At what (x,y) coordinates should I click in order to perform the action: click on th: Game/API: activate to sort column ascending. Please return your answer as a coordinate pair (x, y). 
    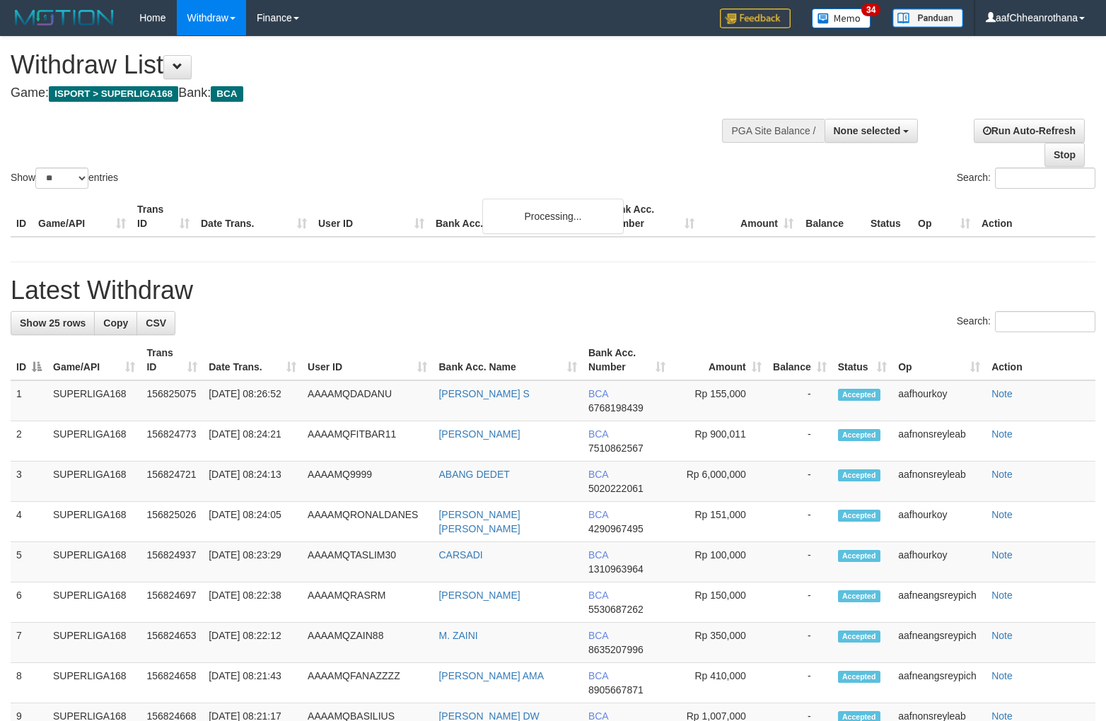
    Looking at the image, I should click on (94, 360).